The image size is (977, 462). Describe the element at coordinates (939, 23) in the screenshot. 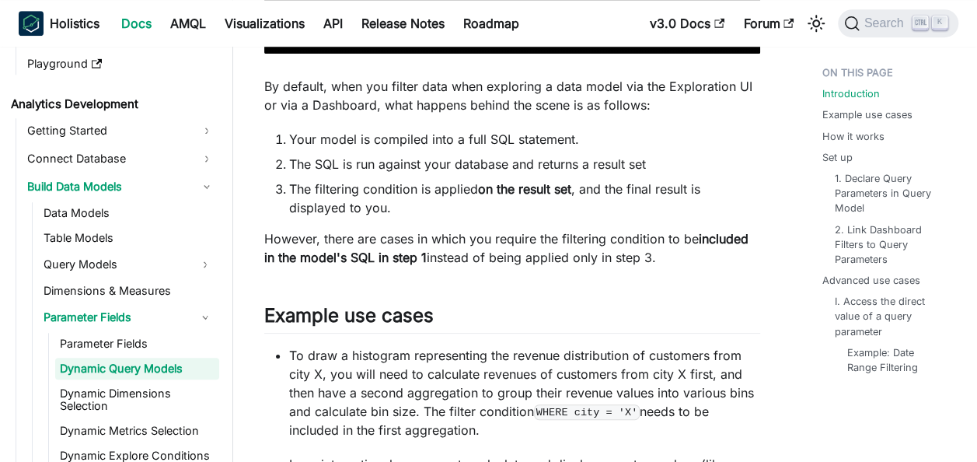

I see `kbd: K` at that location.